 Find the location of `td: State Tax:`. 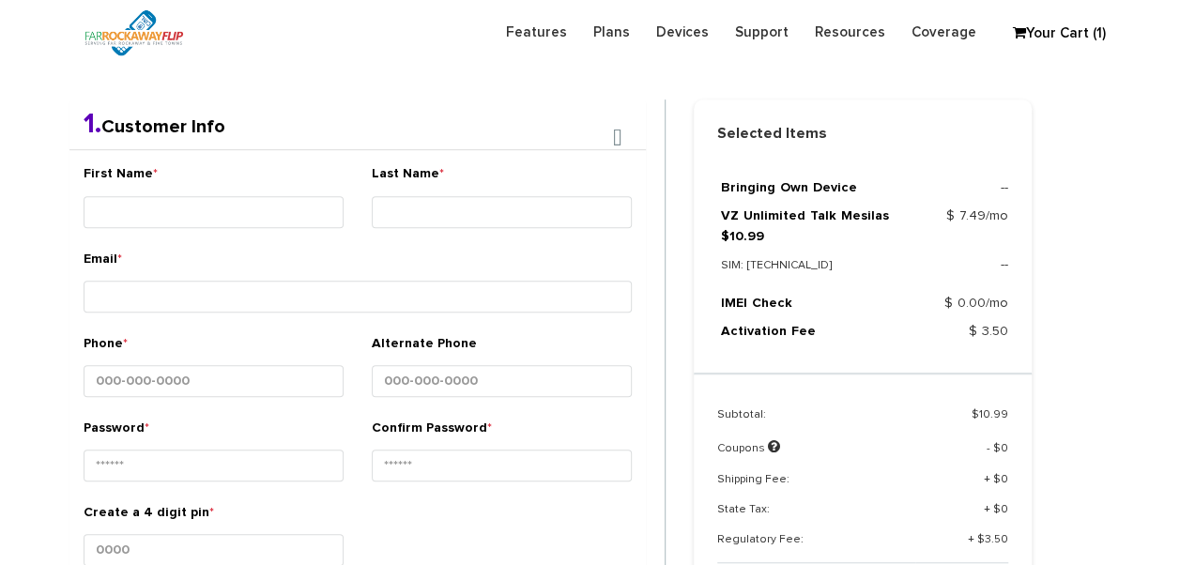

td: State Tax: is located at coordinates (816, 517).